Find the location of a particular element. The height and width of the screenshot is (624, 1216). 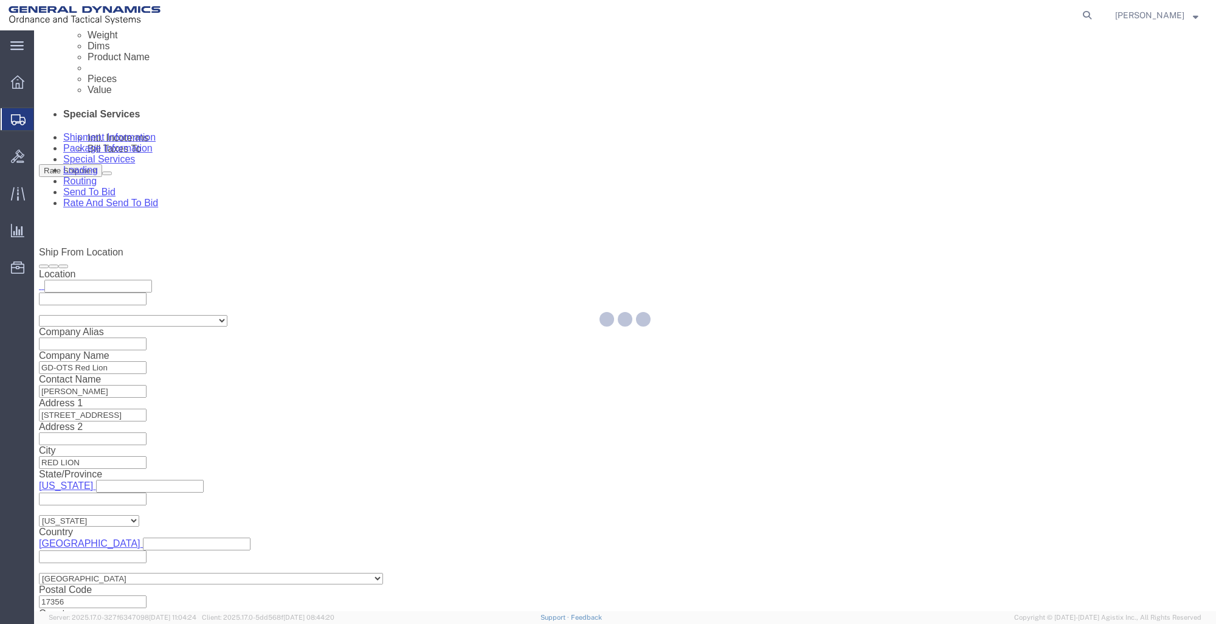

a: Support is located at coordinates (556, 617).